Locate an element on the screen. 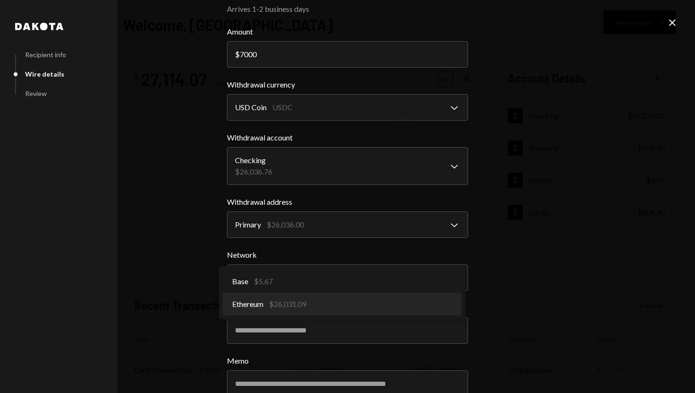  div: Arrives 1-2 business days is located at coordinates (347, 9).